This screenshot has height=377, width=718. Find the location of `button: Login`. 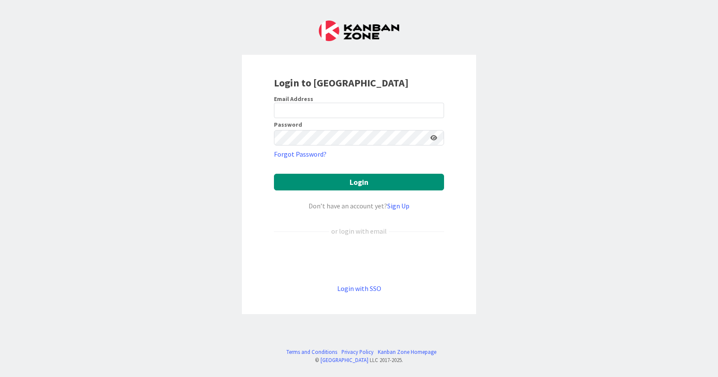

button: Login is located at coordinates (359, 182).